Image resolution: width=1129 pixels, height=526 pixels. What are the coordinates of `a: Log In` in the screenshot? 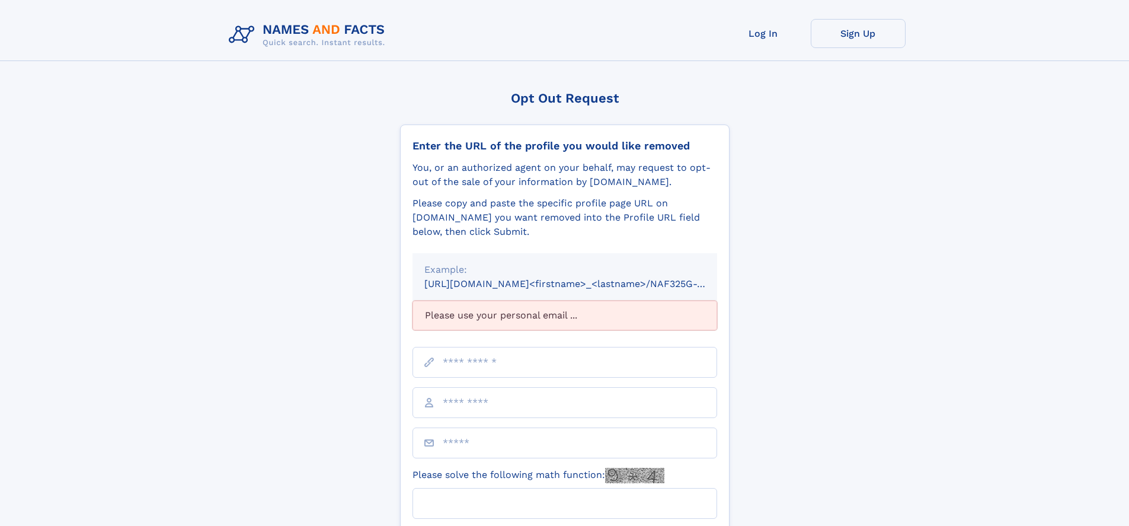 It's located at (764, 33).